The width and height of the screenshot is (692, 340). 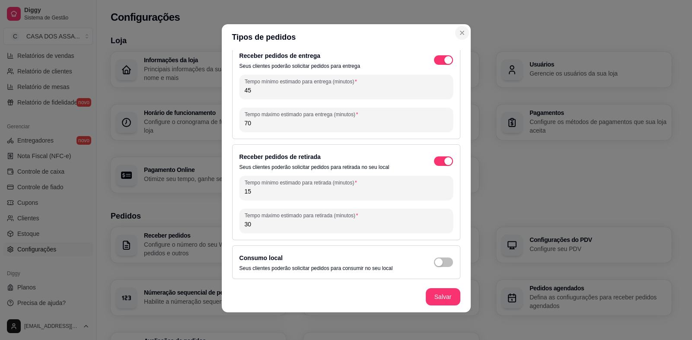 I want to click on label: Consumo local, so click(x=261, y=258).